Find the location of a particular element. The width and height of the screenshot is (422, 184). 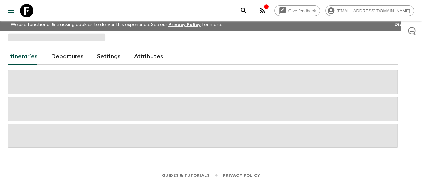

button: Dismiss is located at coordinates (404, 25).